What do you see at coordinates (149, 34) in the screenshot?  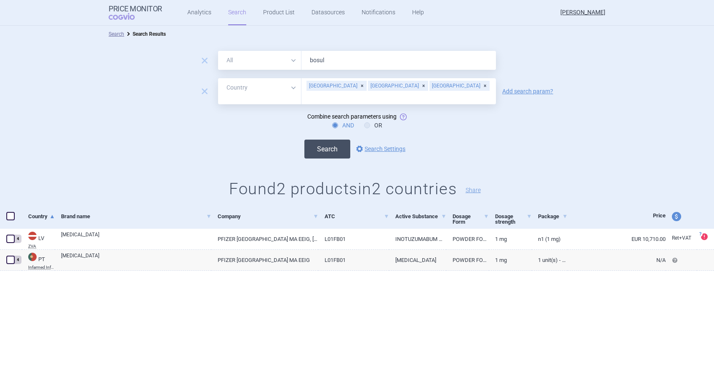 I see `strong: Search Results` at bounding box center [149, 34].